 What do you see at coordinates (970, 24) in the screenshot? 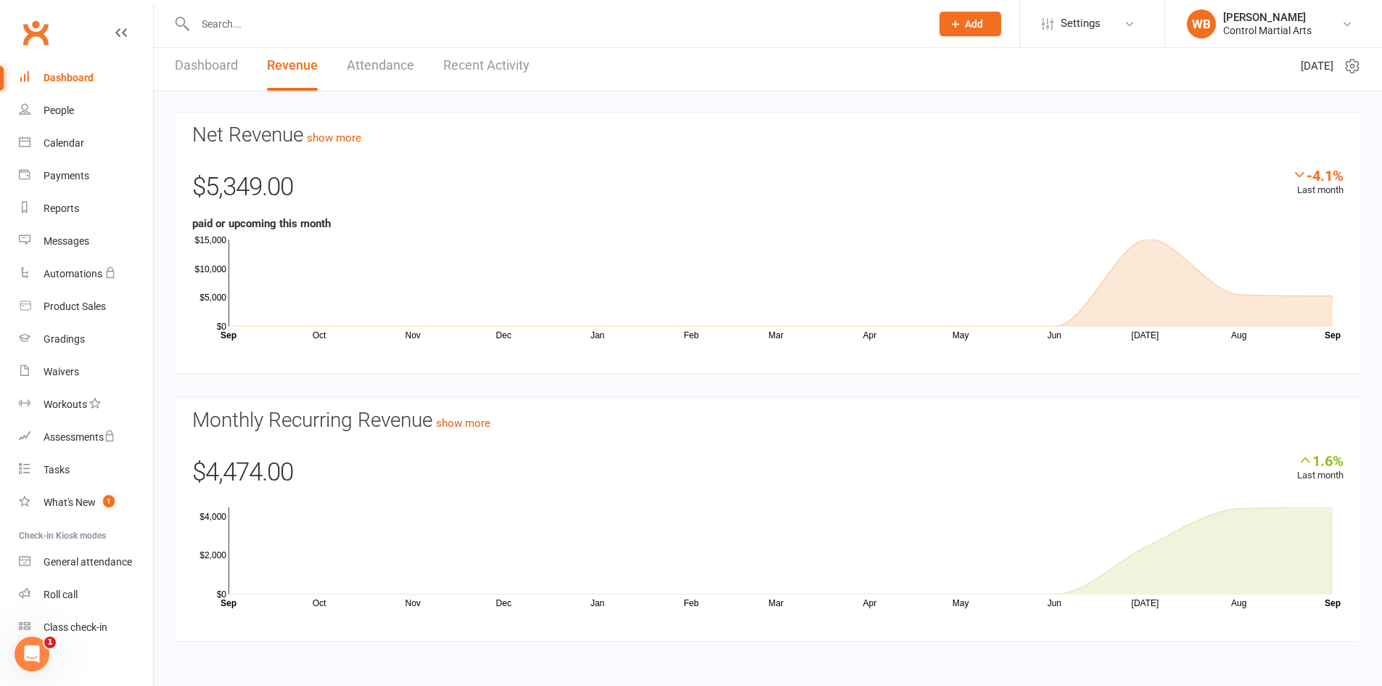
I see `button: Add` at bounding box center [970, 24].